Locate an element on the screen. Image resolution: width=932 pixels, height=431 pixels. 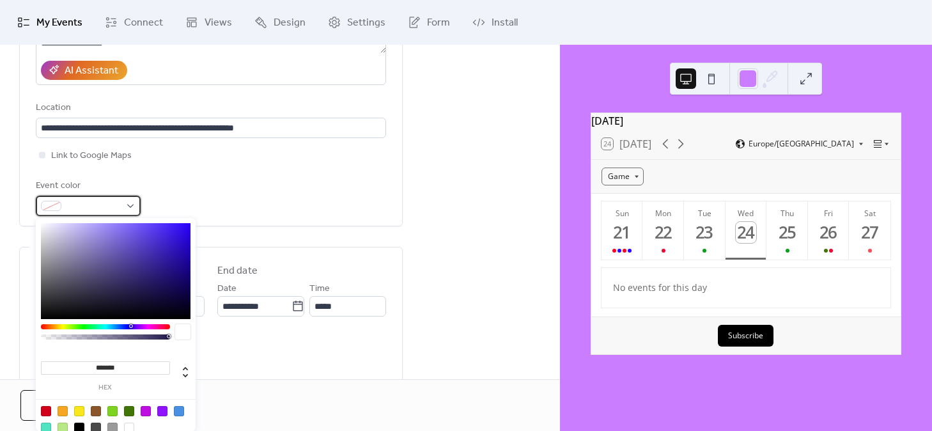
div: Fri is located at coordinates (828, 213).